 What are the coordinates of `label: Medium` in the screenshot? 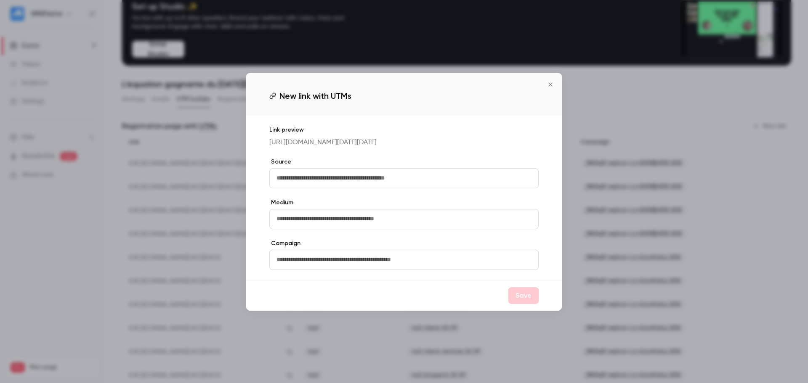 It's located at (404, 203).